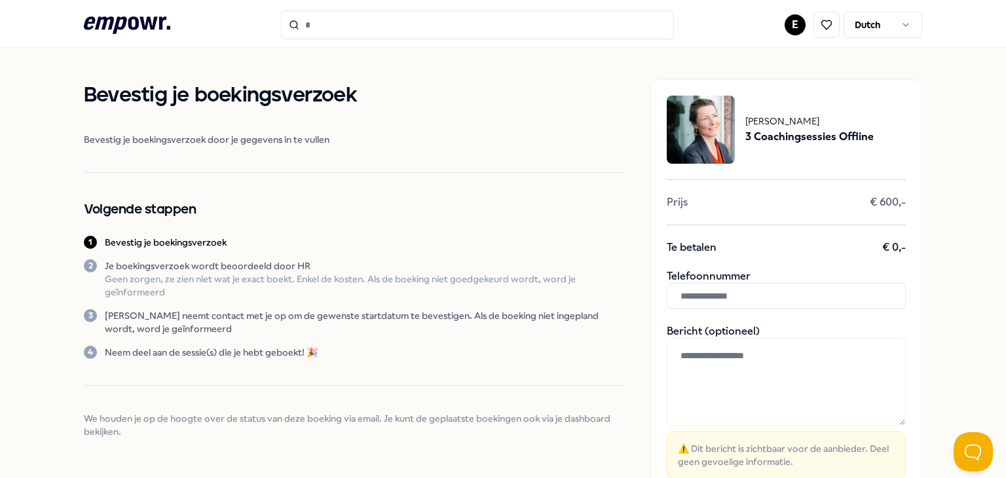  What do you see at coordinates (166, 242) in the screenshot?
I see `p: Bevestig je boekingsverzoek` at bounding box center [166, 242].